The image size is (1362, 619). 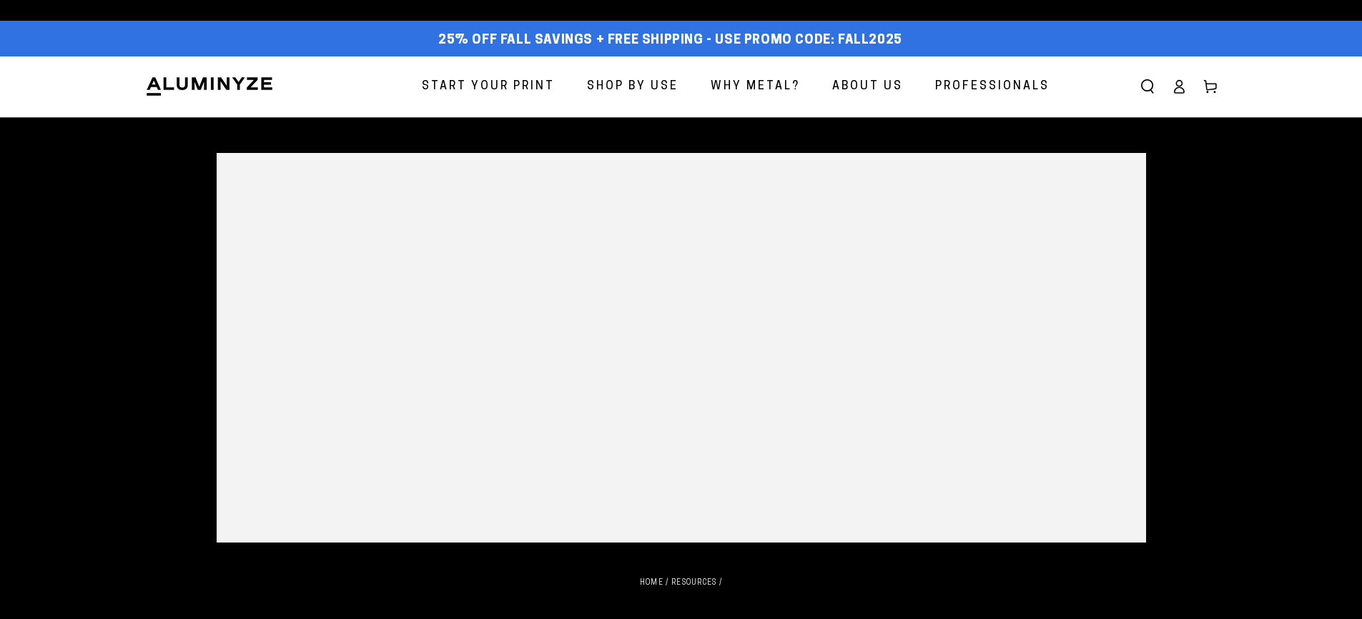 What do you see at coordinates (651, 583) in the screenshot?
I see `a: Home` at bounding box center [651, 583].